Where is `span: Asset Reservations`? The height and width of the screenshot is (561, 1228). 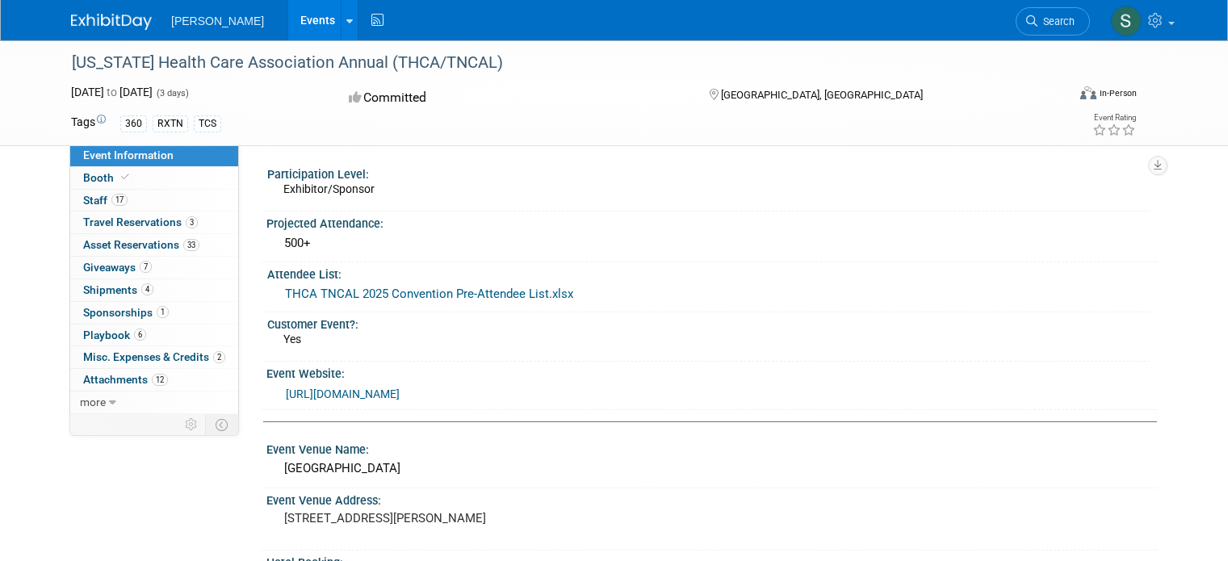 span: Asset Reservations is located at coordinates (141, 245).